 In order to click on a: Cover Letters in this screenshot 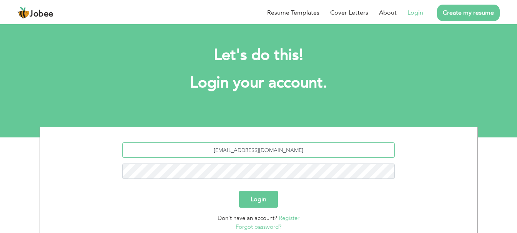, I will do `click(349, 13)`.